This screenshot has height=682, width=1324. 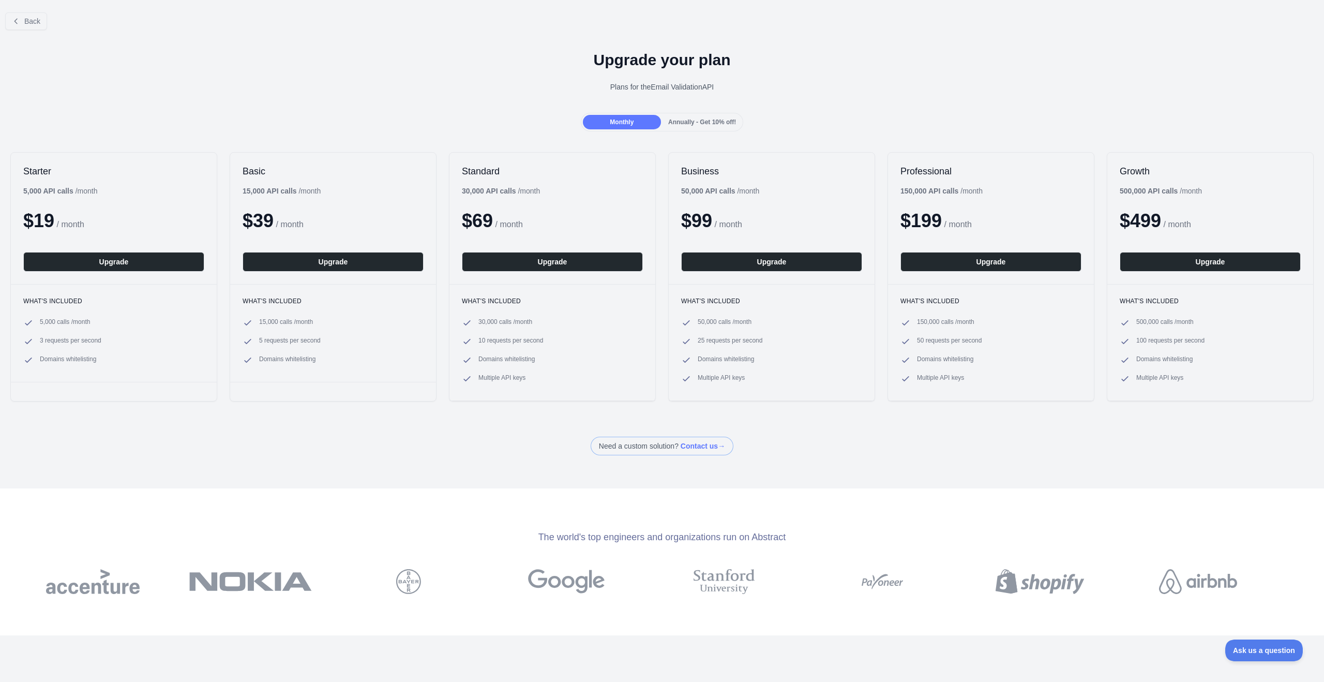 I want to click on span: $ 199, so click(x=921, y=220).